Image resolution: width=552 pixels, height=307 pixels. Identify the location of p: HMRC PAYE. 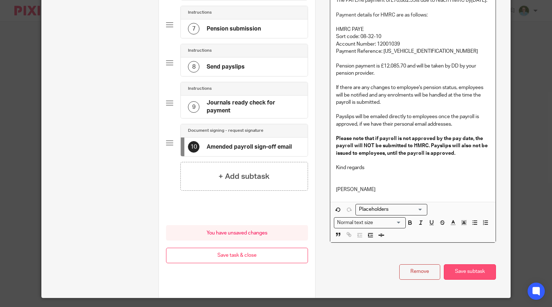
(413, 29).